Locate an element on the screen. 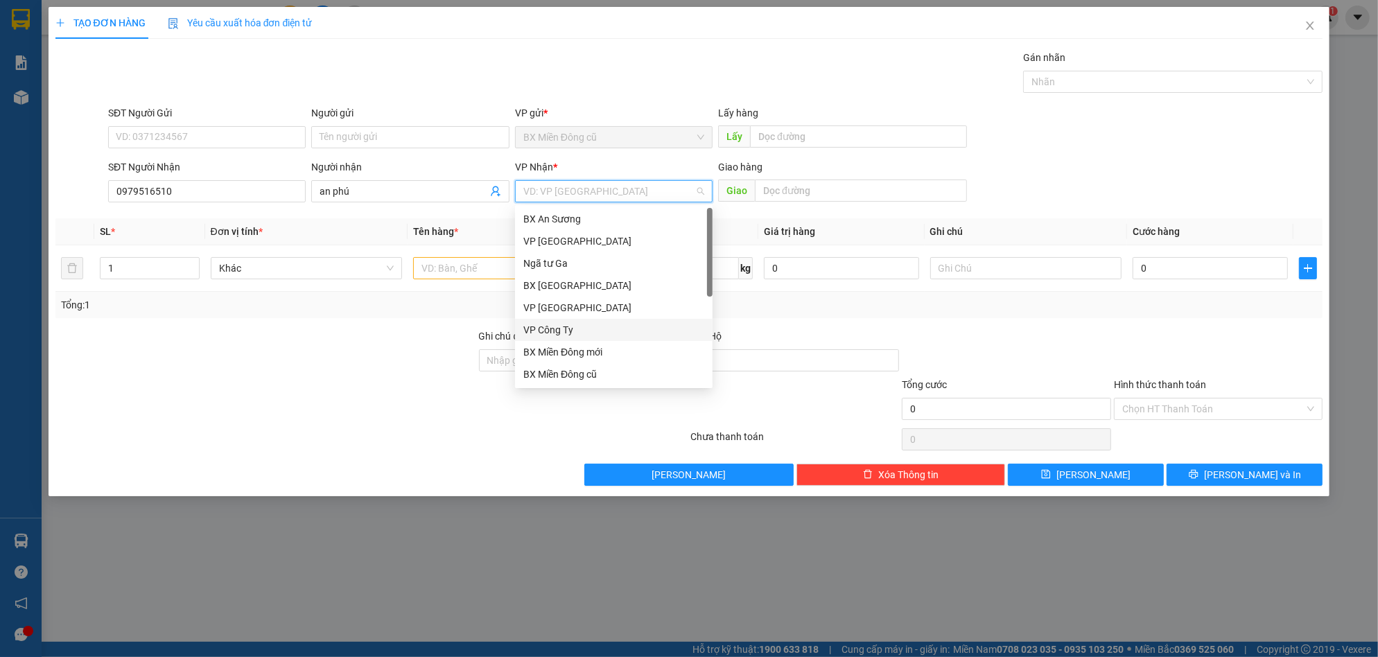 The width and height of the screenshot is (1378, 657). span: 0919 110 458 is located at coordinates (119, 62).